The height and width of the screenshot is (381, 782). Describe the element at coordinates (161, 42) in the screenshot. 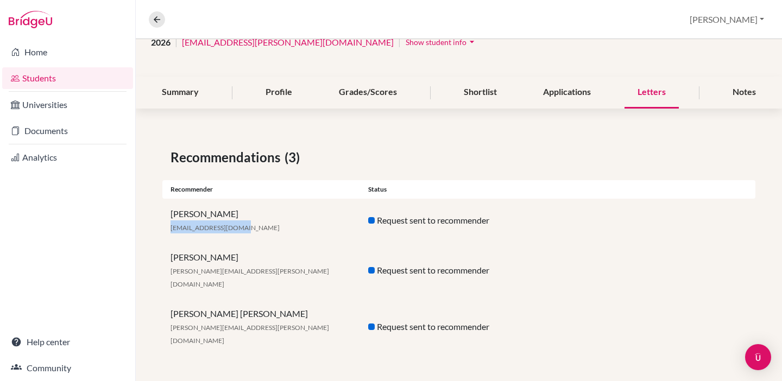

I see `span: 2026` at that location.